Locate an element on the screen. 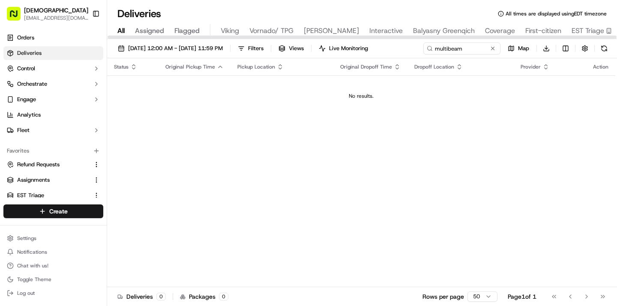  span: Coverage is located at coordinates (500, 31).